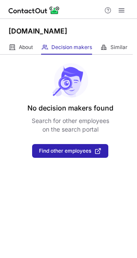 The image size is (137, 258). Describe the element at coordinates (70, 151) in the screenshot. I see `button: Find other employees` at that location.